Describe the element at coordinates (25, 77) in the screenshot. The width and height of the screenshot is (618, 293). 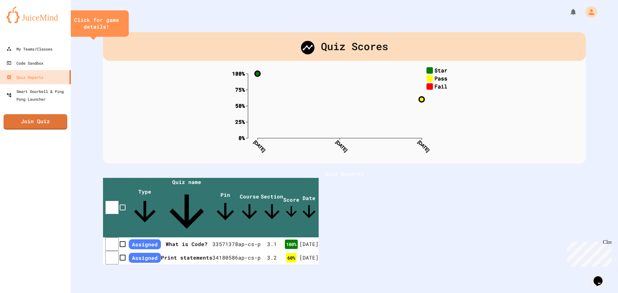
I see `div: Quiz Reports` at that location.